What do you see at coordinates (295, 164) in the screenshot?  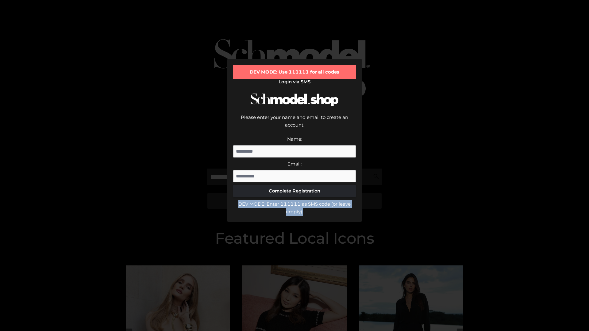 I see `label: Email:` at bounding box center [295, 164].